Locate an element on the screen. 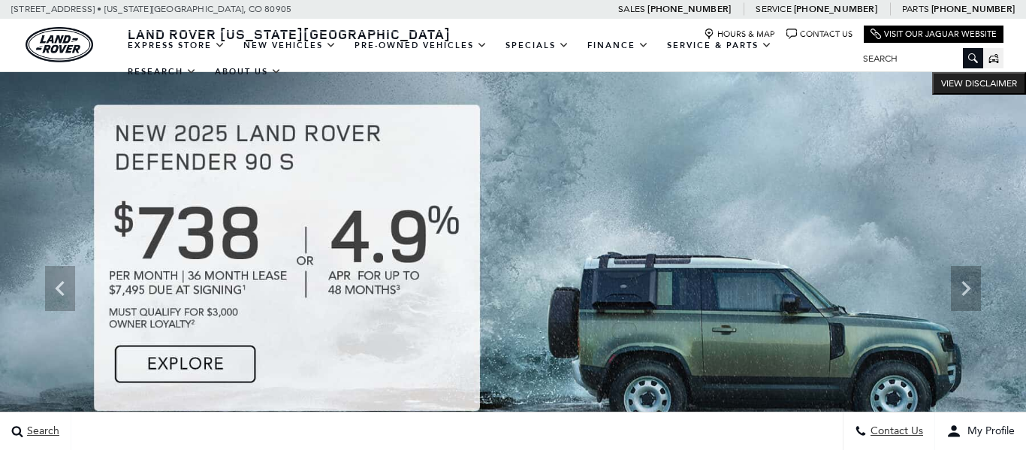 The height and width of the screenshot is (450, 1026). span: Search is located at coordinates (41, 431).